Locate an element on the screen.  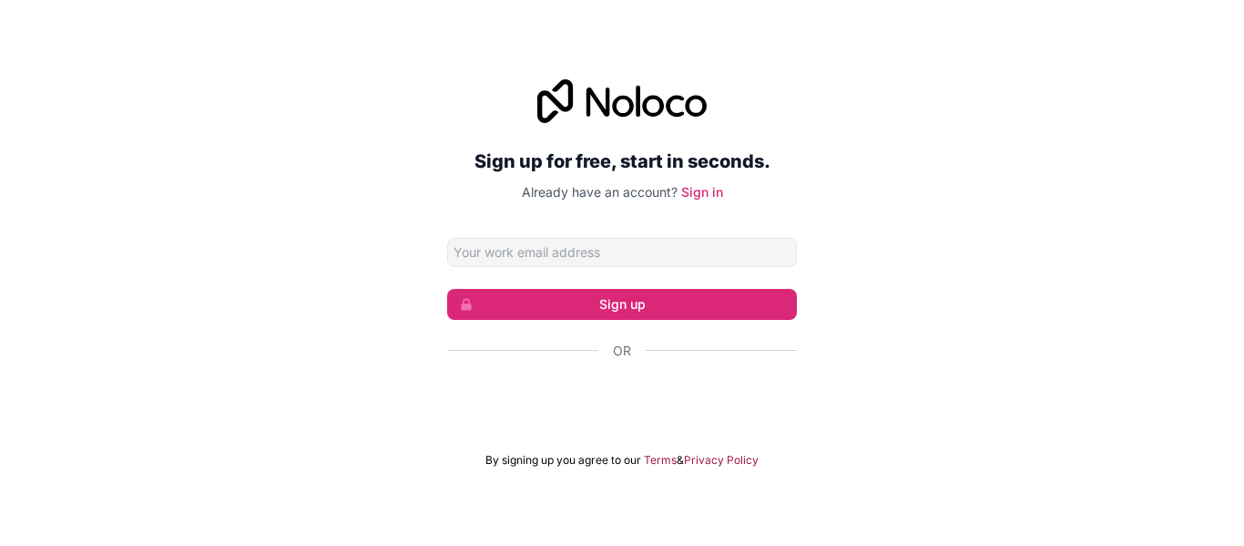
a: Sign in is located at coordinates (702, 191).